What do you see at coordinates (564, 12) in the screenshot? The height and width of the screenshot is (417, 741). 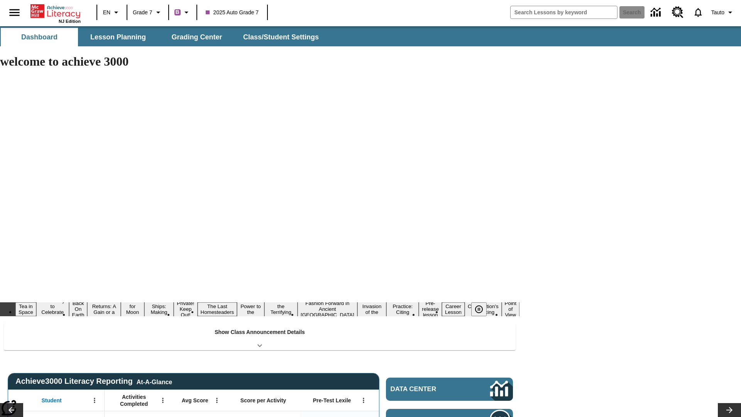 I see `input: search field` at bounding box center [564, 12].